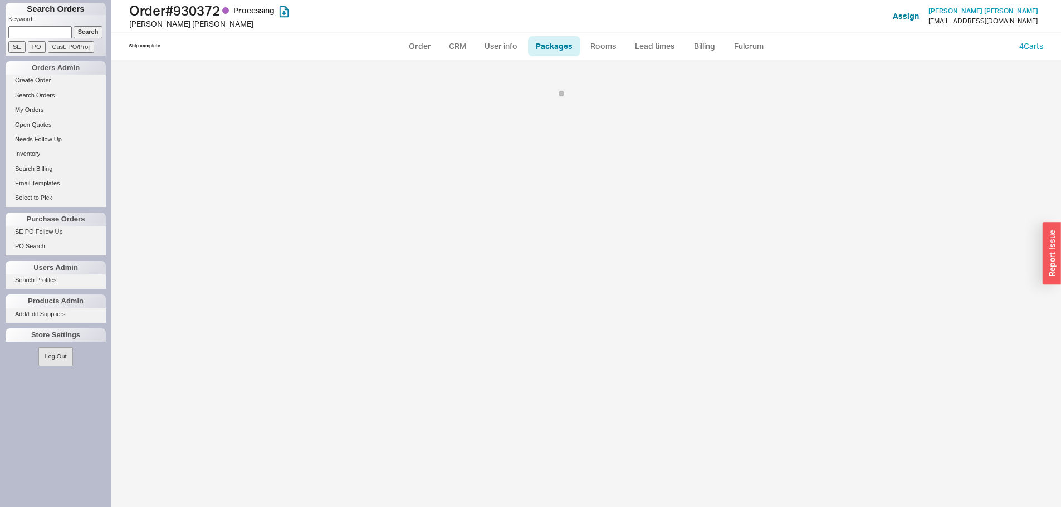 This screenshot has width=1061, height=507. What do you see at coordinates (56, 301) in the screenshot?
I see `div: Products Admin` at bounding box center [56, 301].